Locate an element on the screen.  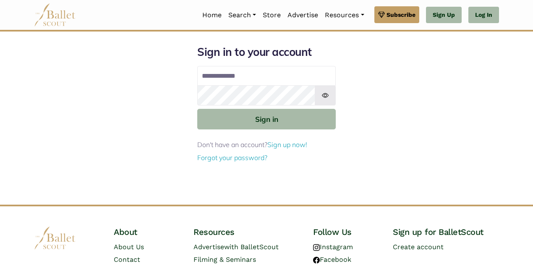
h4: About is located at coordinates (147, 232).